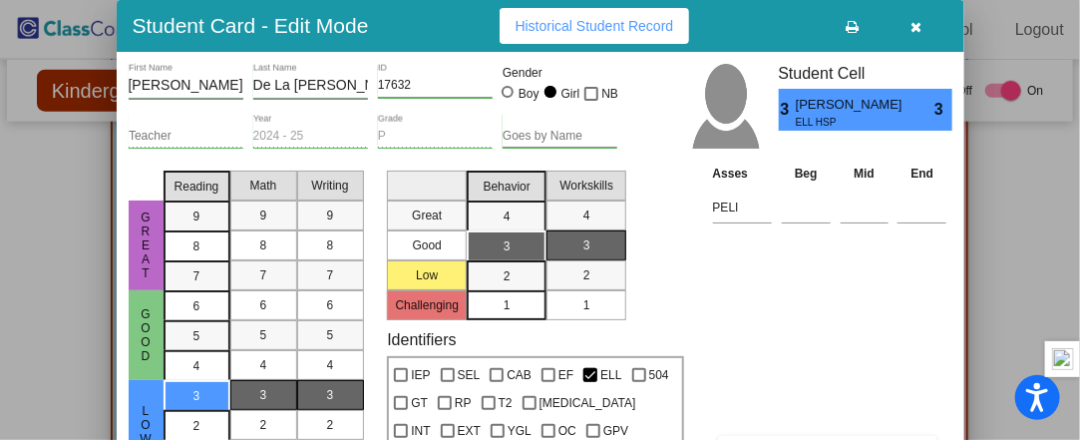 The width and height of the screenshot is (1080, 440). I want to click on span: ELL HSP, so click(844, 122).